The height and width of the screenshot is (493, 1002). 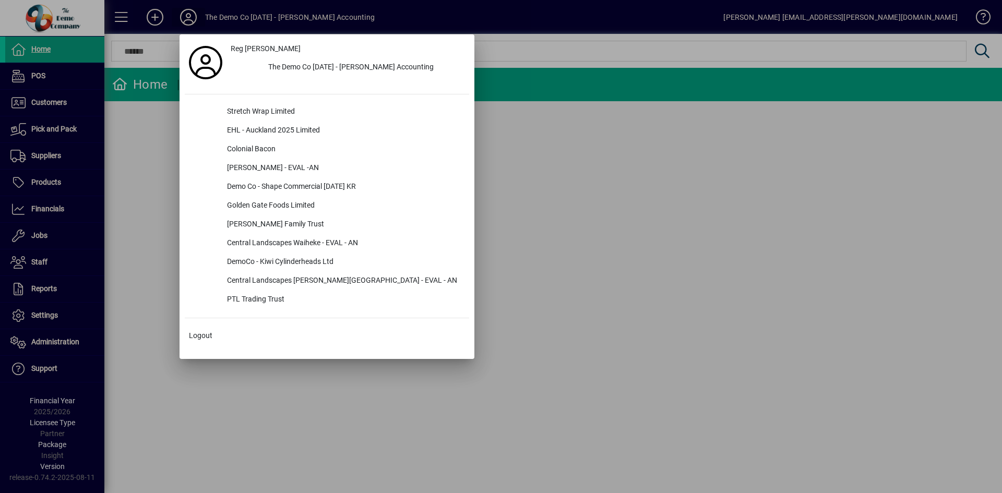 I want to click on div: Central Landscapes Waiheke - EVAL - AN, so click(x=344, y=244).